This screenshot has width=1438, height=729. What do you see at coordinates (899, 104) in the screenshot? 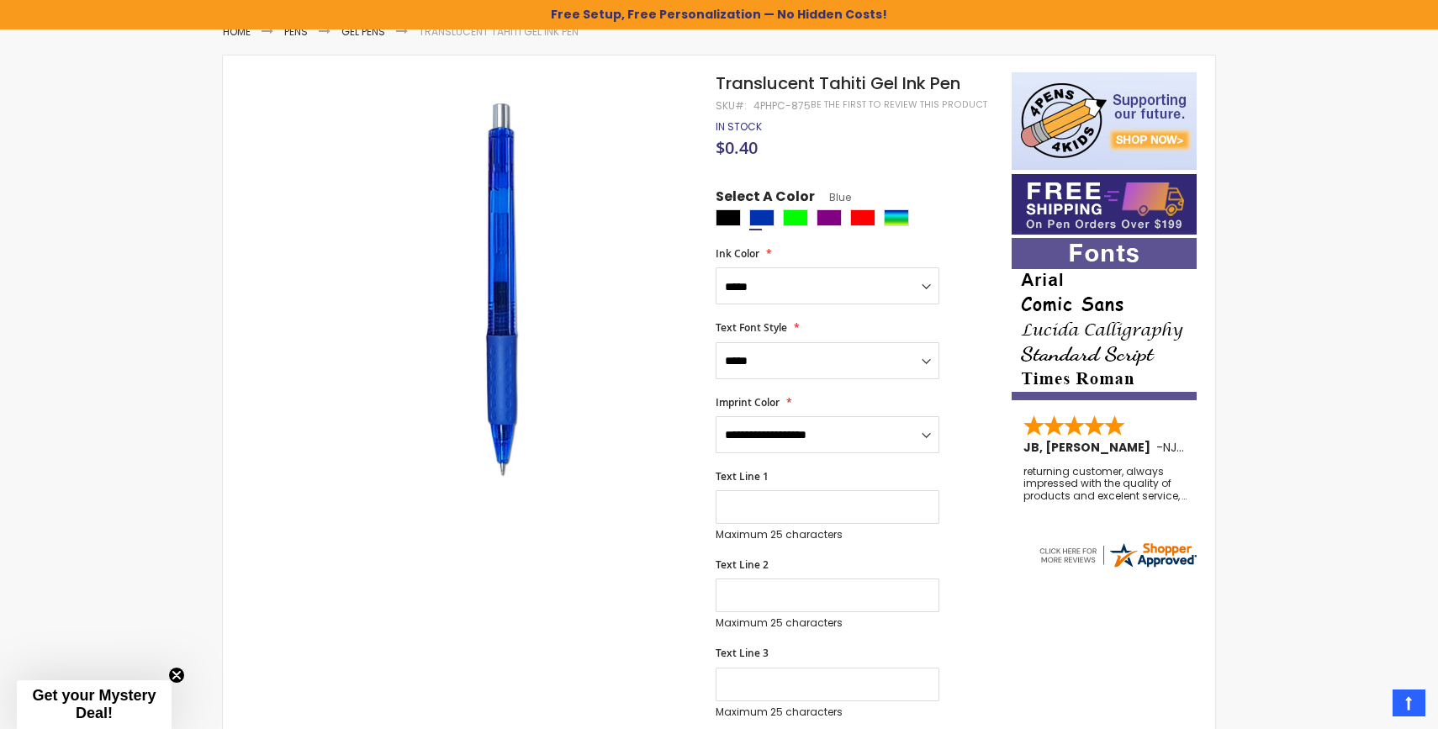
I see `a: Be the first to review this product` at bounding box center [899, 104].